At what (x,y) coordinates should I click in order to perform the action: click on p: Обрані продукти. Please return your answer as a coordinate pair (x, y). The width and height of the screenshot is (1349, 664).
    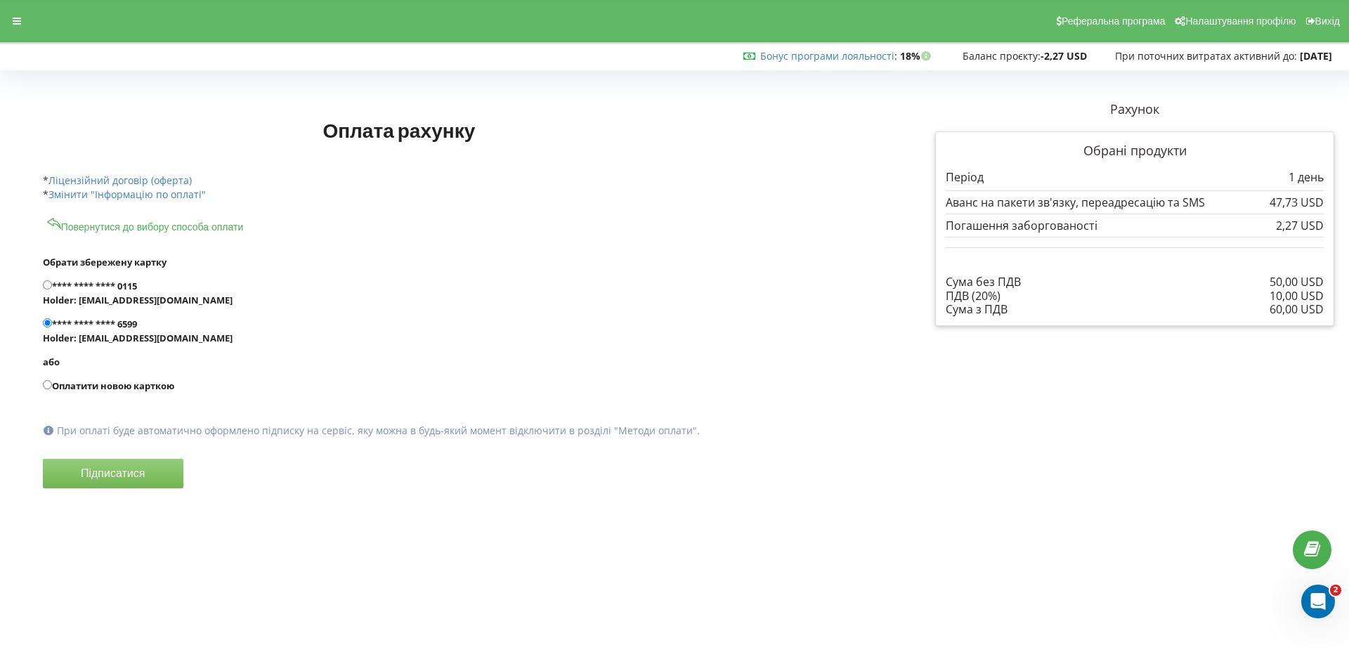
    Looking at the image, I should click on (1135, 151).